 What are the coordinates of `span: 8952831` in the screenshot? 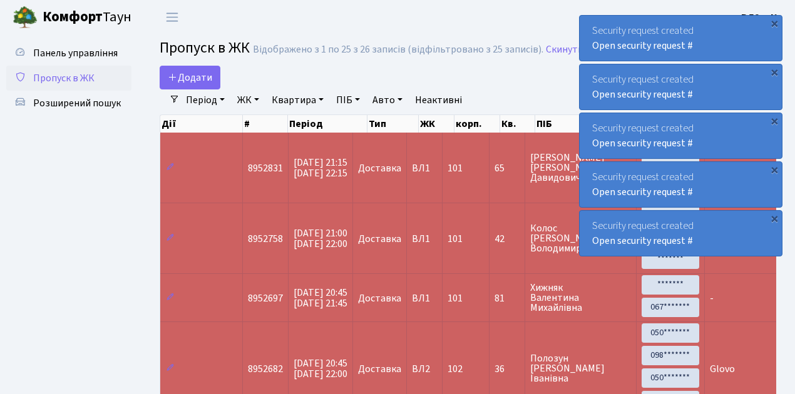 It's located at (265, 168).